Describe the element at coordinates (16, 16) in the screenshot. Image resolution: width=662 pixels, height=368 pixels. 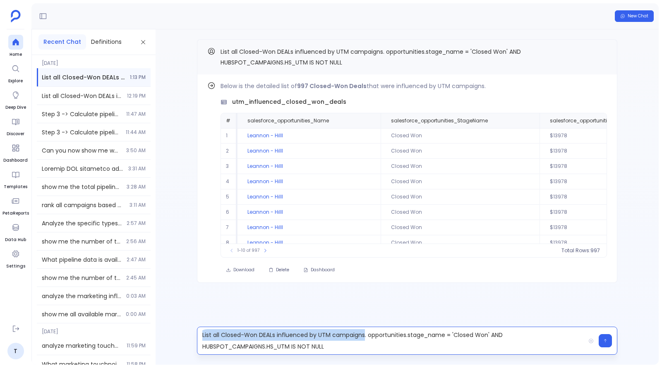
I see `img: petavue logo` at that location.